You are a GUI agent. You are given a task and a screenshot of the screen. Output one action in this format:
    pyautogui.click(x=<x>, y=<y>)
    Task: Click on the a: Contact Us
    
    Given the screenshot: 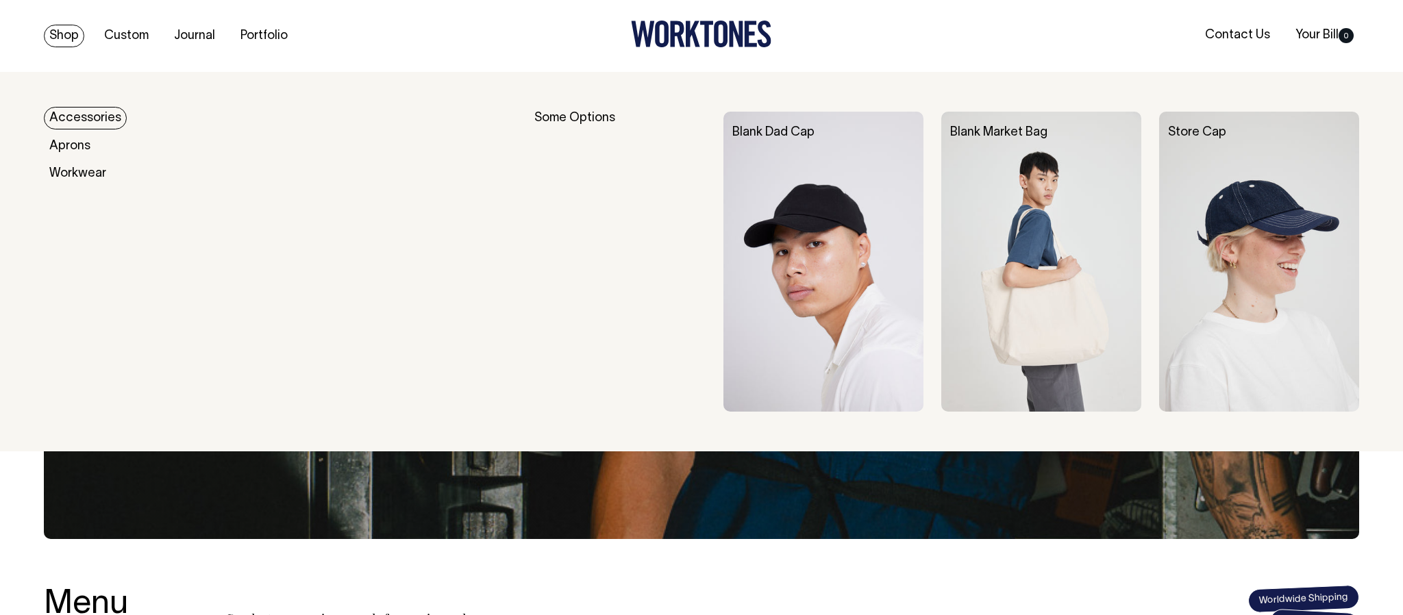 What is the action you would take?
    pyautogui.click(x=1237, y=35)
    